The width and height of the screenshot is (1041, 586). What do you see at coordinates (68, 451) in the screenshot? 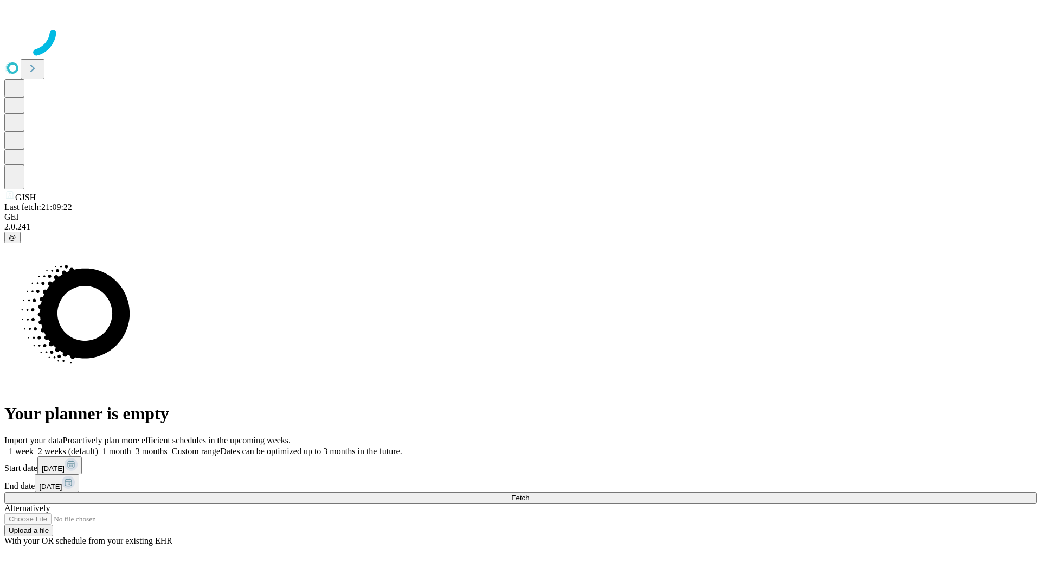
I see `span: 2 weeks (default)` at bounding box center [68, 451].